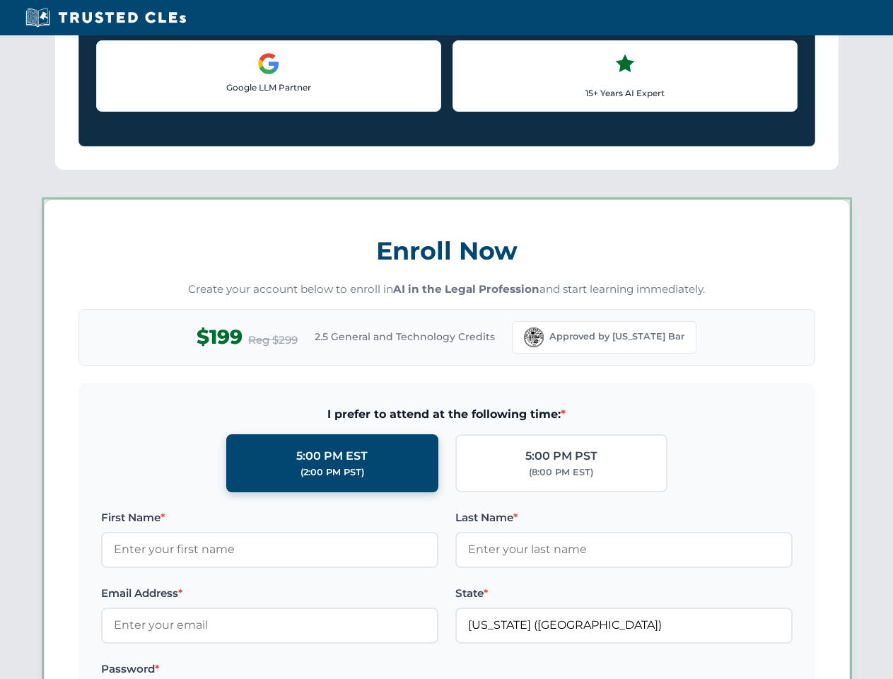  Describe the element at coordinates (269, 550) in the screenshot. I see `input: Enter your first name` at that location.